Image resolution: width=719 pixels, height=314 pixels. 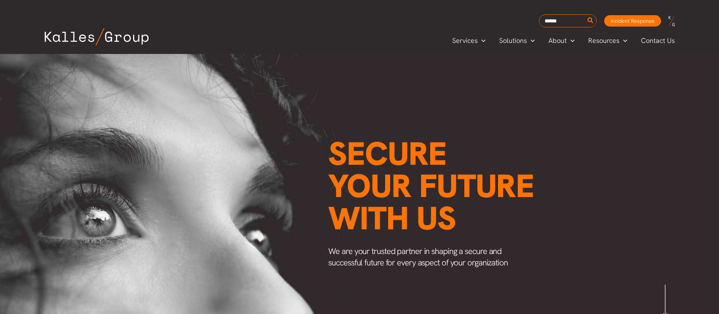 What do you see at coordinates (658, 41) in the screenshot?
I see `a: Contact Us` at bounding box center [658, 41].